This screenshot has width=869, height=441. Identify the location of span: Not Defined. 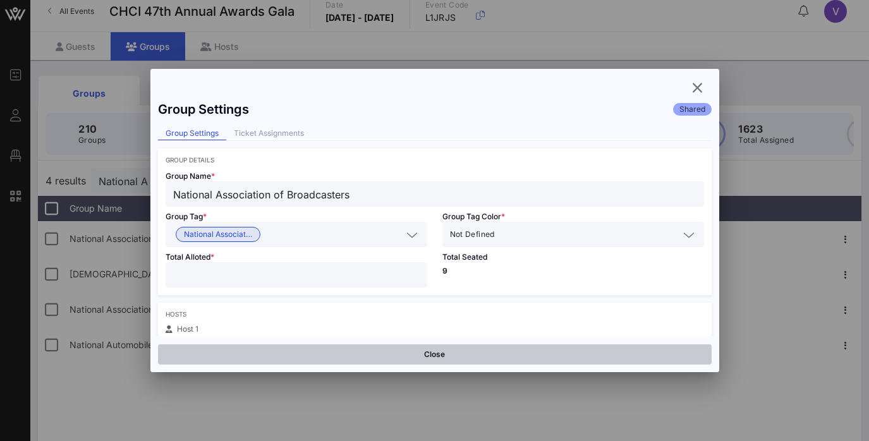
(472, 234).